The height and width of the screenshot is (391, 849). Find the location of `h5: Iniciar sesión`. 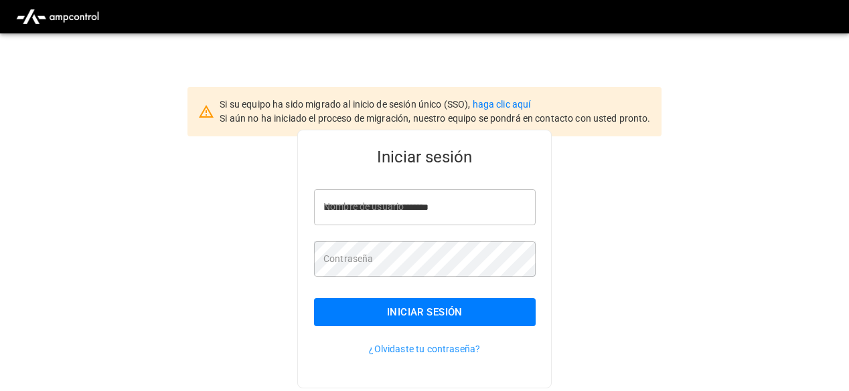

h5: Iniciar sesión is located at coordinates (424, 157).